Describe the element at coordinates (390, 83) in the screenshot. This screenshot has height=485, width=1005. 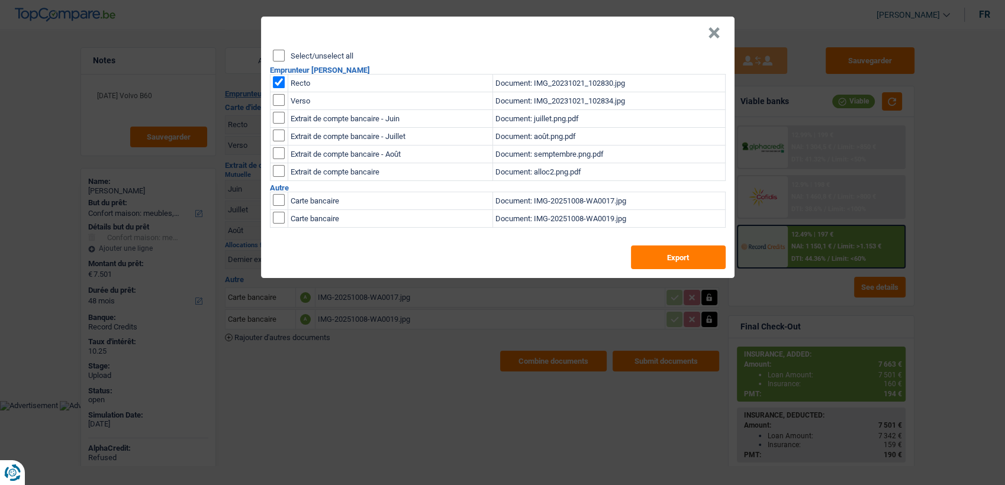
I see `td: Recto` at that location.